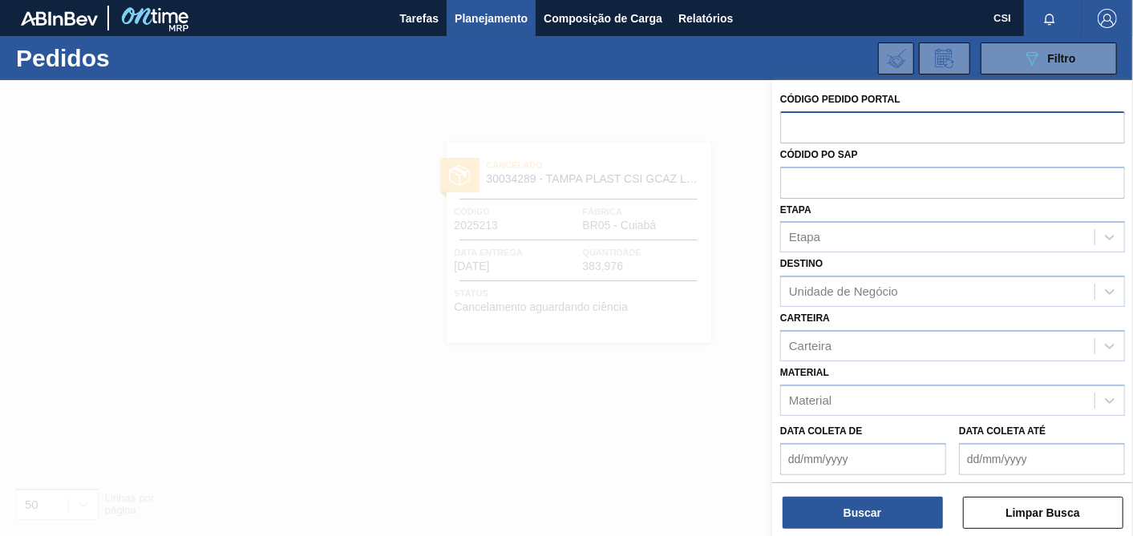 This screenshot has height=536, width=1133. I want to click on div: Unidade de Negócio, so click(843, 292).